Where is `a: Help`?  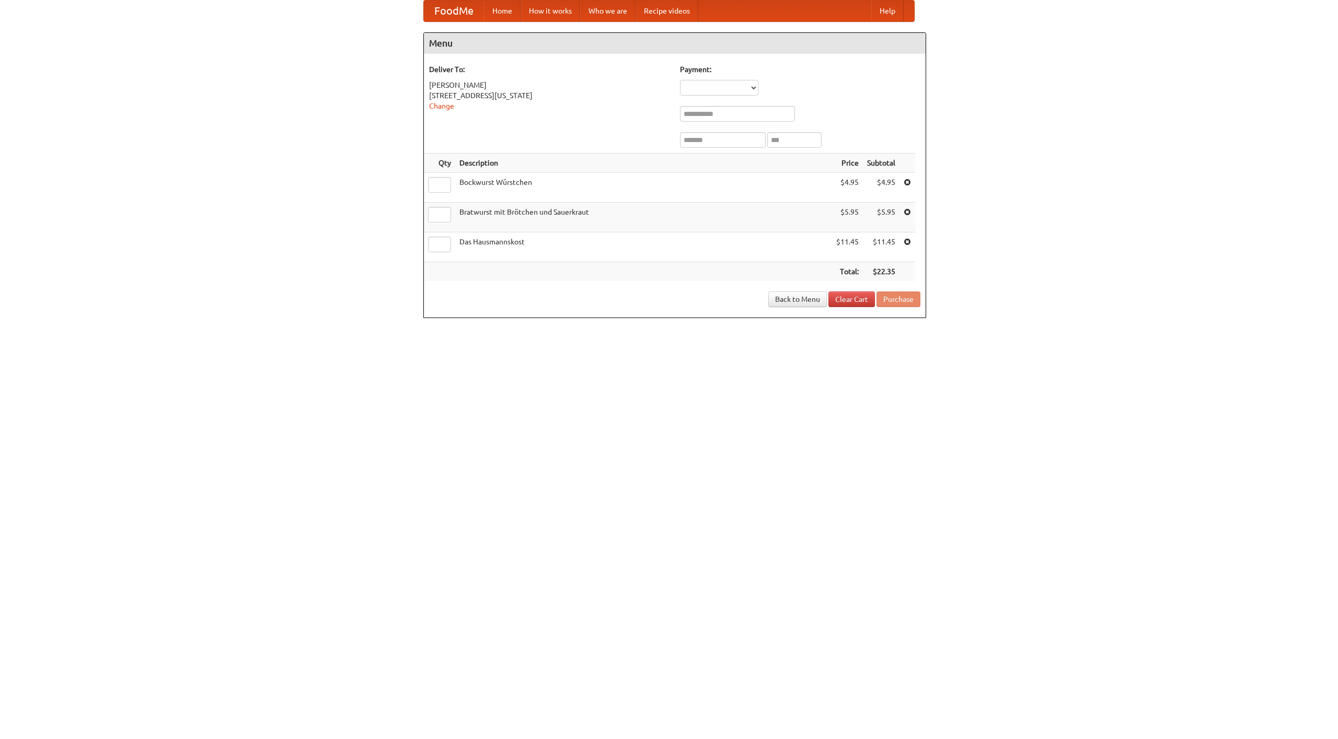
a: Help is located at coordinates (887, 11).